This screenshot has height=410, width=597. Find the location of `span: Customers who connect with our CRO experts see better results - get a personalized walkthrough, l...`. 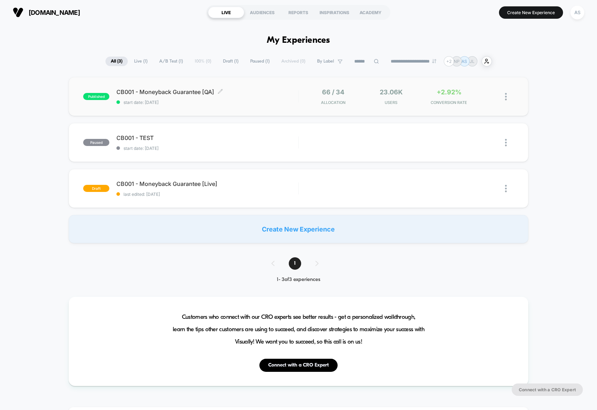

span: Customers who connect with our CRO experts see better results - get a personalized walkthrough, l... is located at coordinates (298, 330).